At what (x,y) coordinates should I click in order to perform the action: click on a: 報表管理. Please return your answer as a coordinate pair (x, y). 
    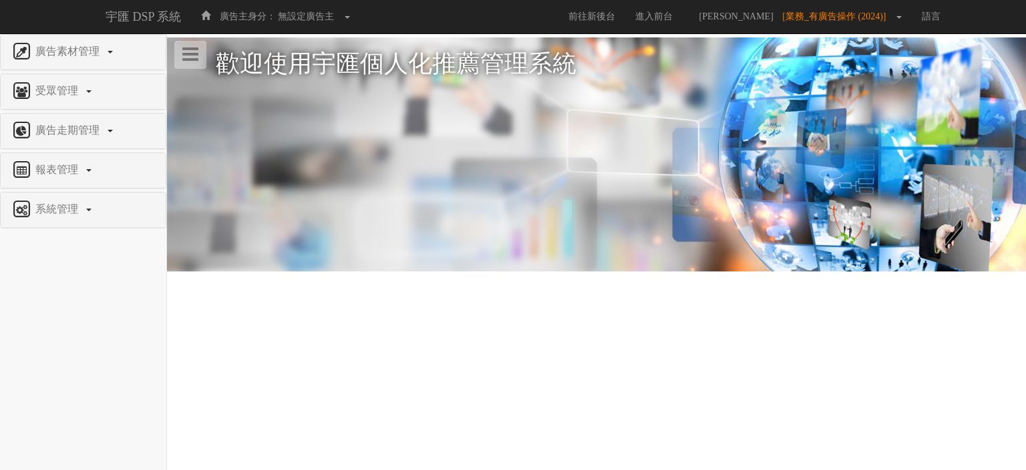
    Looking at the image, I should click on (83, 170).